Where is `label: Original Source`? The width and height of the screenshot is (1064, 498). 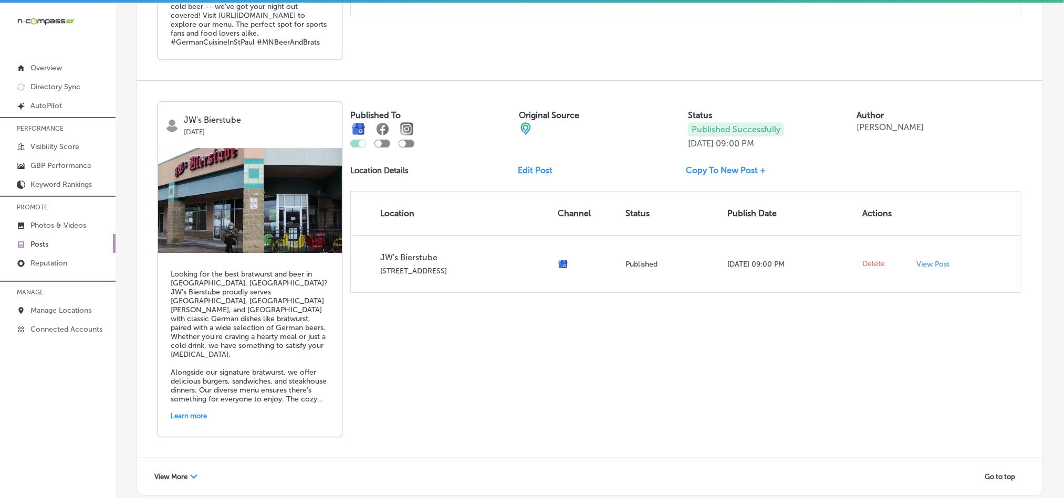 label: Original Source is located at coordinates (549, 115).